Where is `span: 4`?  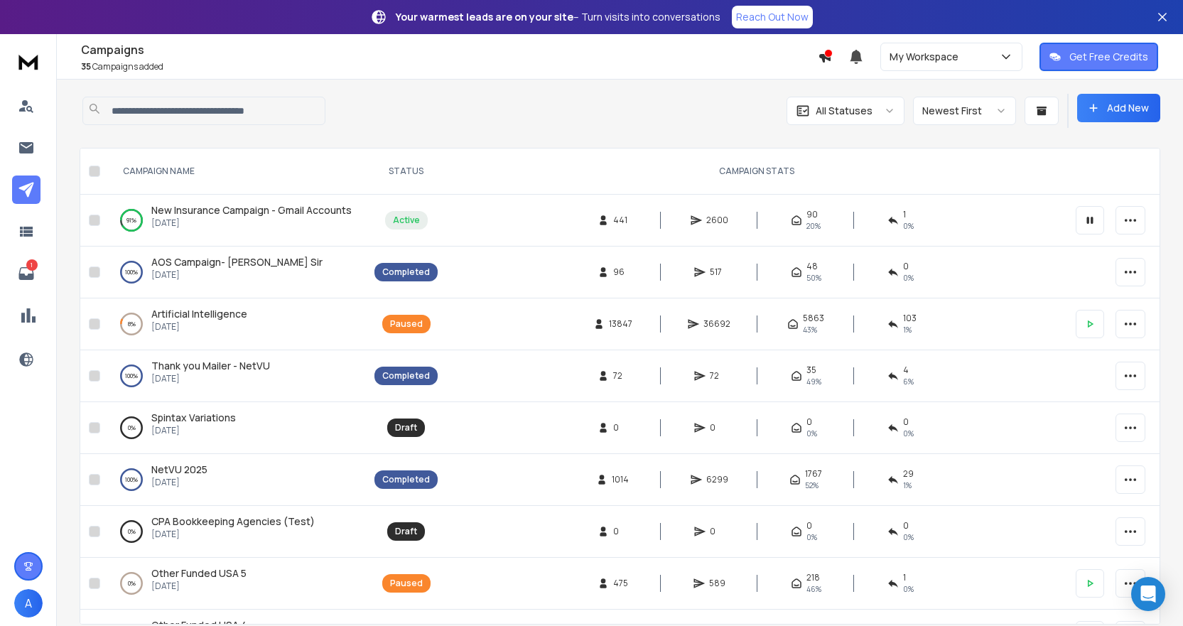 span: 4 is located at coordinates (906, 370).